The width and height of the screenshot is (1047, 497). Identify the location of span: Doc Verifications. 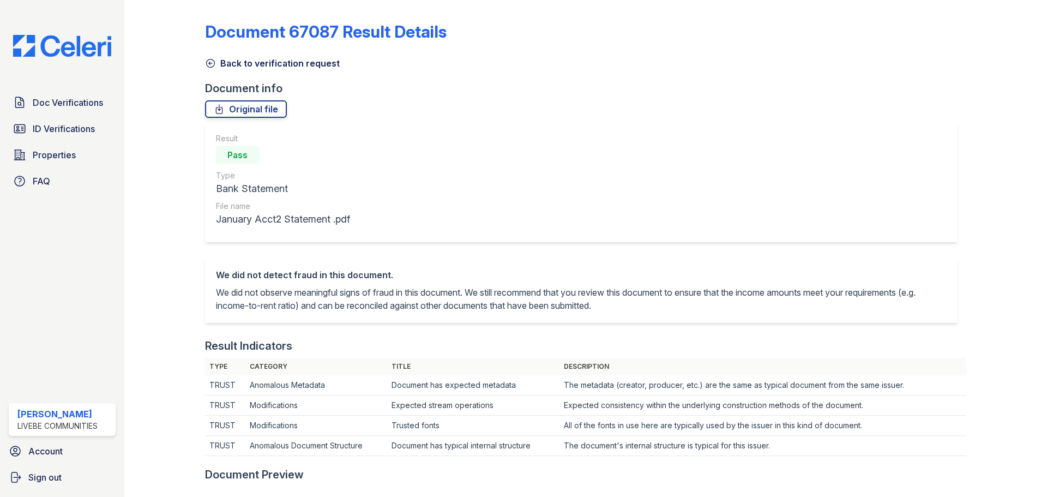
(68, 103).